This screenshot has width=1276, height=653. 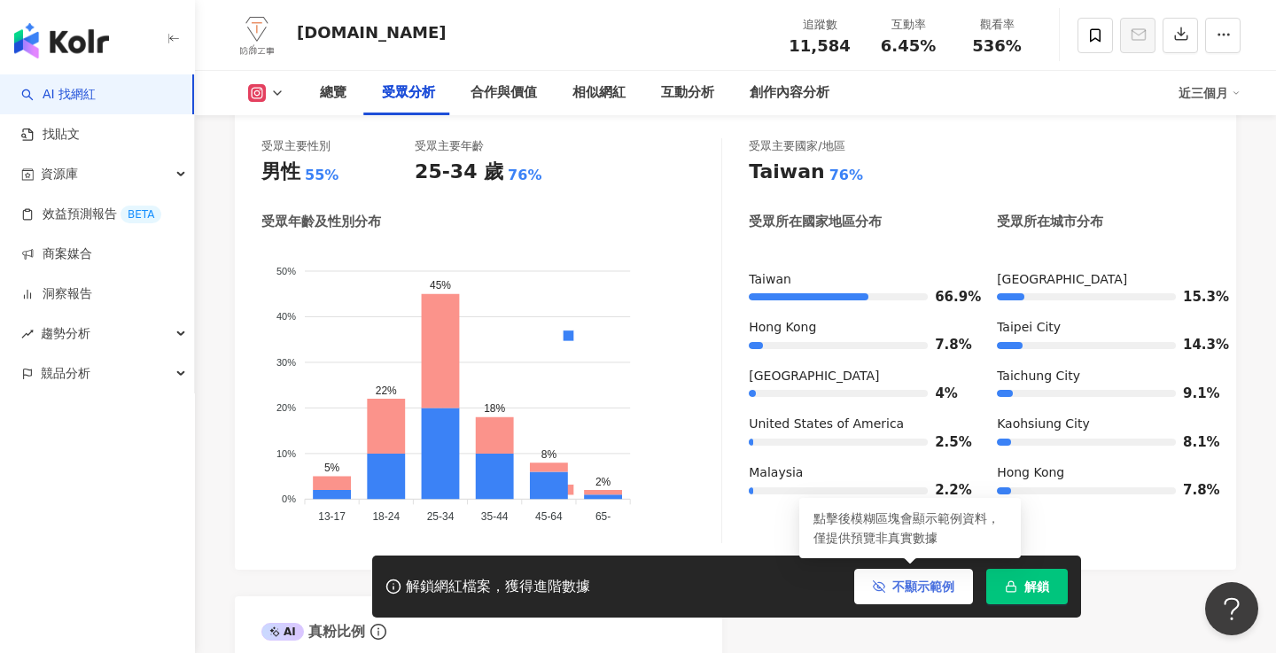 What do you see at coordinates (820, 25) in the screenshot?
I see `div: 追蹤數` at bounding box center [820, 25].